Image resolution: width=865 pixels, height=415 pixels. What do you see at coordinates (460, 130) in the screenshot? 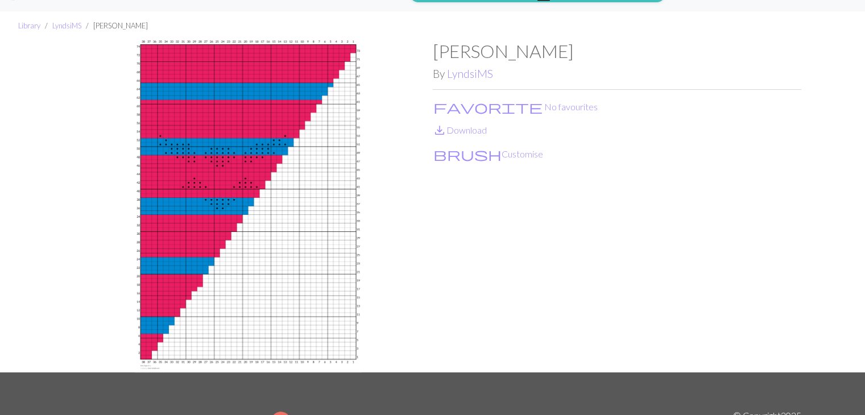
I see `a: DownloadDownload` at bounding box center [460, 130].